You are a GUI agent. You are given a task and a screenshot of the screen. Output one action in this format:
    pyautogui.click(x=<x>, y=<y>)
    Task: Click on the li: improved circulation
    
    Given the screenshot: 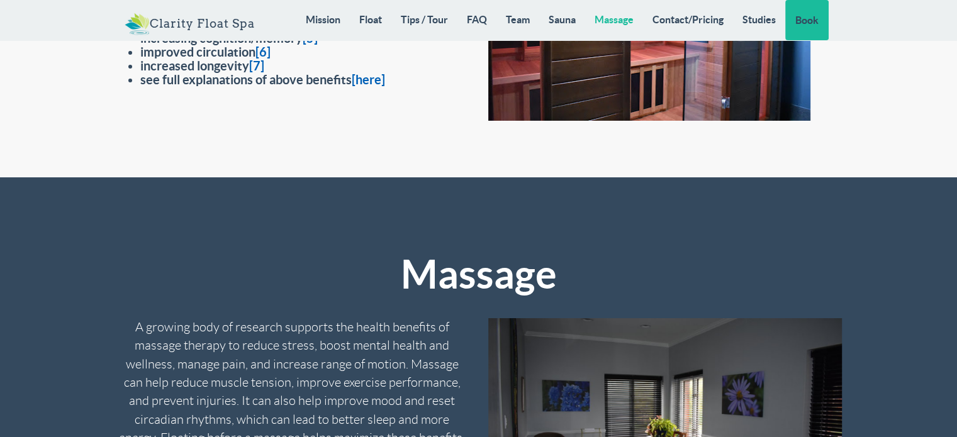 What is the action you would take?
    pyautogui.click(x=304, y=52)
    